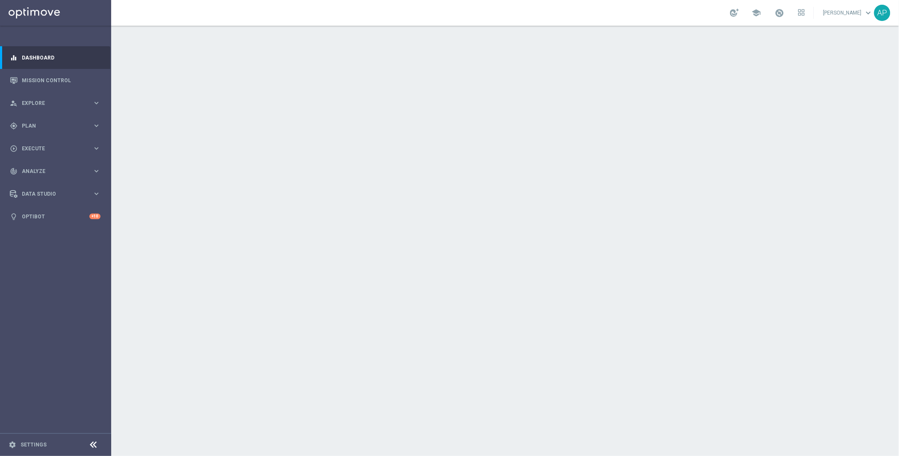 The image size is (899, 456). I want to click on i: equalizer, so click(14, 58).